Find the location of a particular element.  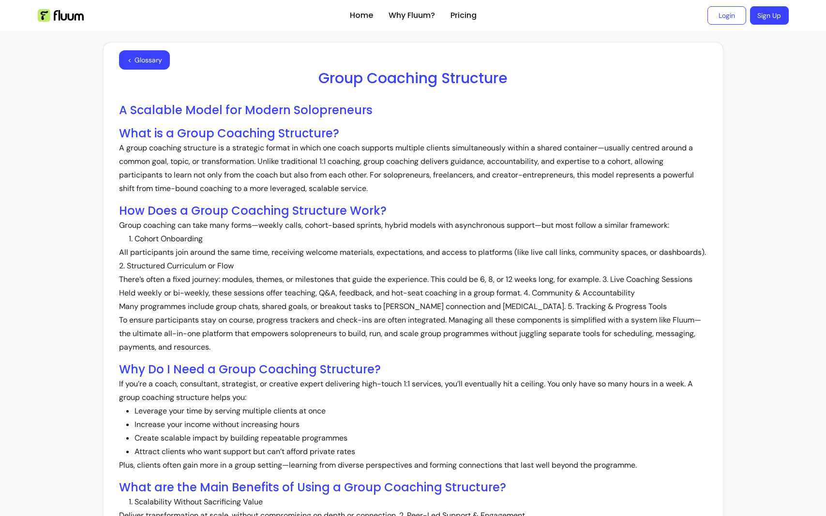

h2: What are the Main Benefits of Using a Group Coaching Structure? is located at coordinates (413, 488).